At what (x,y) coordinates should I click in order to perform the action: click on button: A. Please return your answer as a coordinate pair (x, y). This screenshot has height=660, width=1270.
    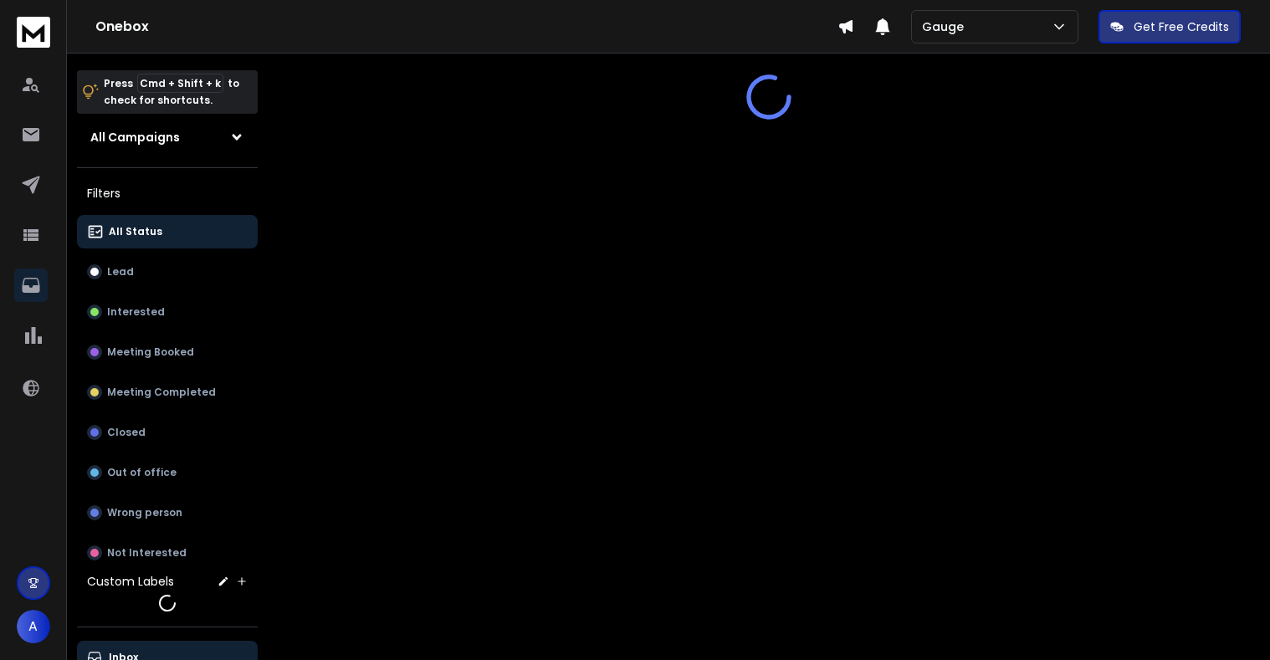
    Looking at the image, I should click on (33, 627).